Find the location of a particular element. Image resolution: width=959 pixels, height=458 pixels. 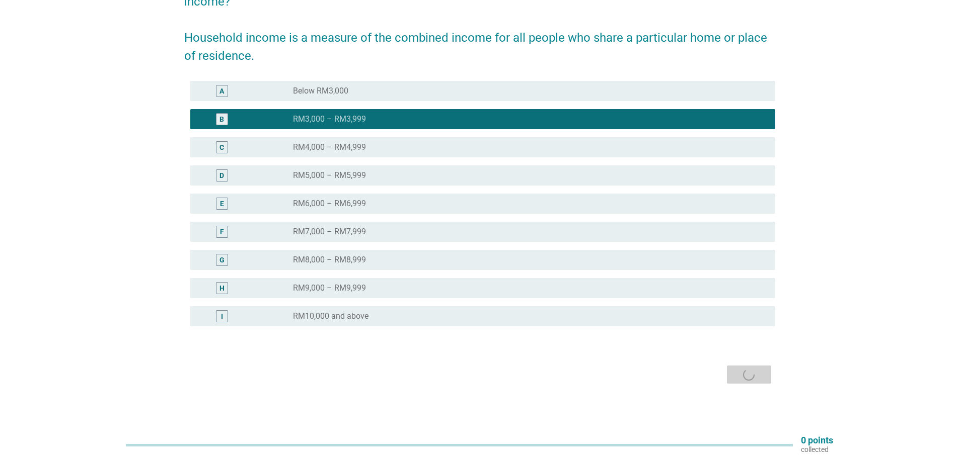

label: RM4,000 – RM4,999 is located at coordinates (329, 147).